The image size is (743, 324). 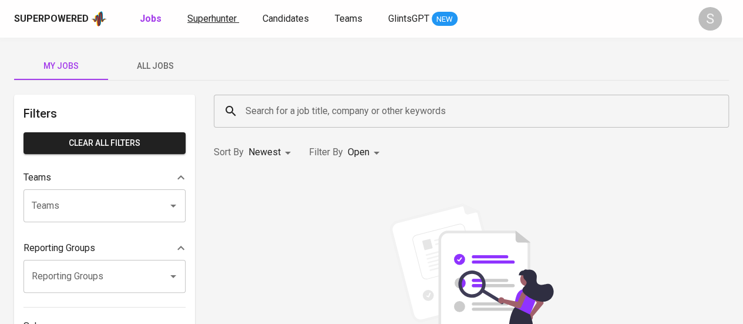 I want to click on span: NEW, so click(x=445, y=19).